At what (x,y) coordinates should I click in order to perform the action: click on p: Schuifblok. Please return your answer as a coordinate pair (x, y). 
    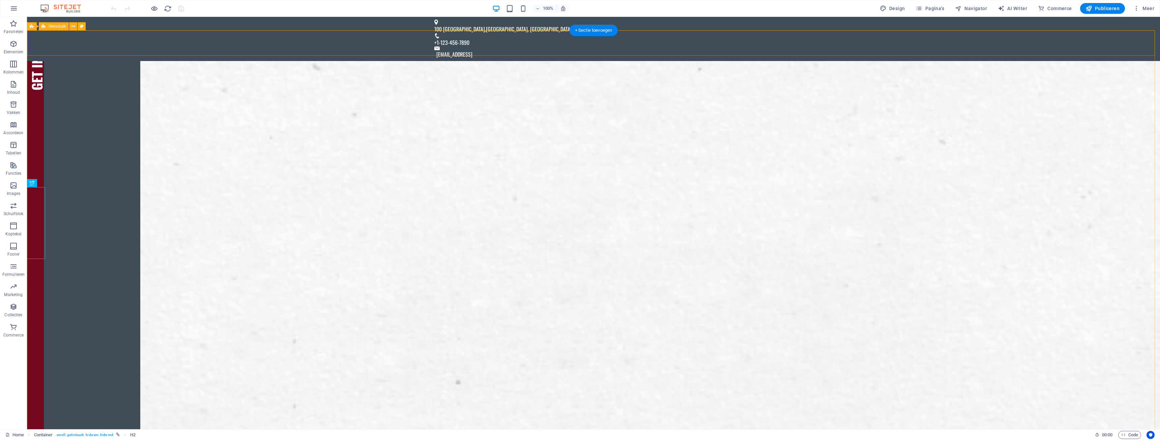
    Looking at the image, I should click on (13, 214).